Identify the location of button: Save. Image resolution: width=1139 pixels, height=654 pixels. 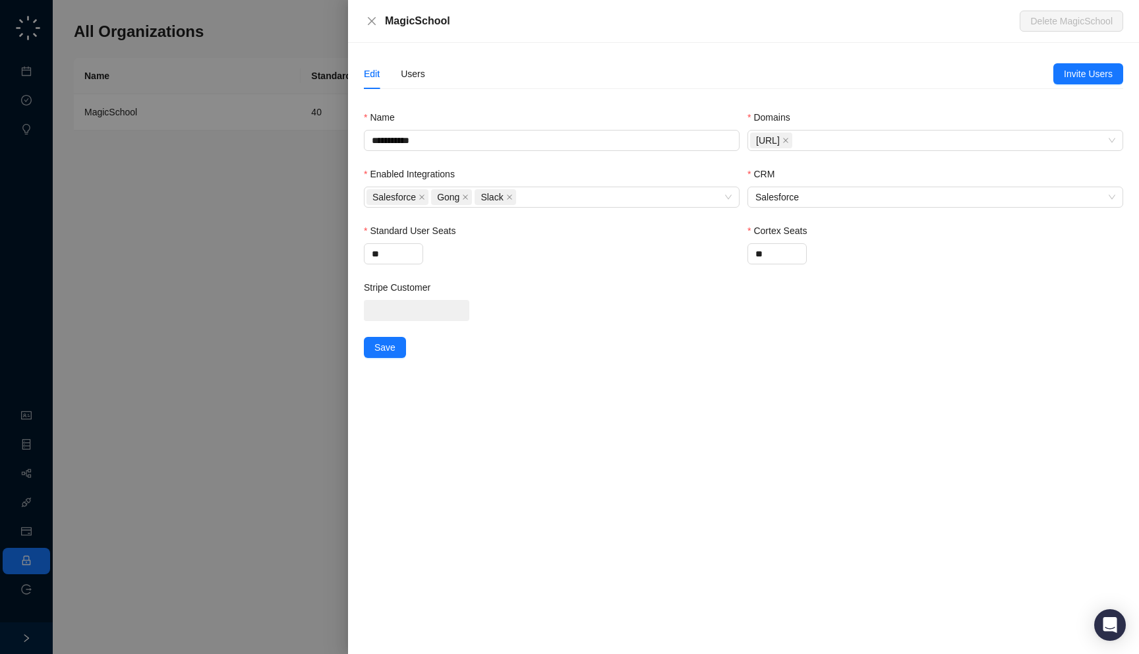
(385, 347).